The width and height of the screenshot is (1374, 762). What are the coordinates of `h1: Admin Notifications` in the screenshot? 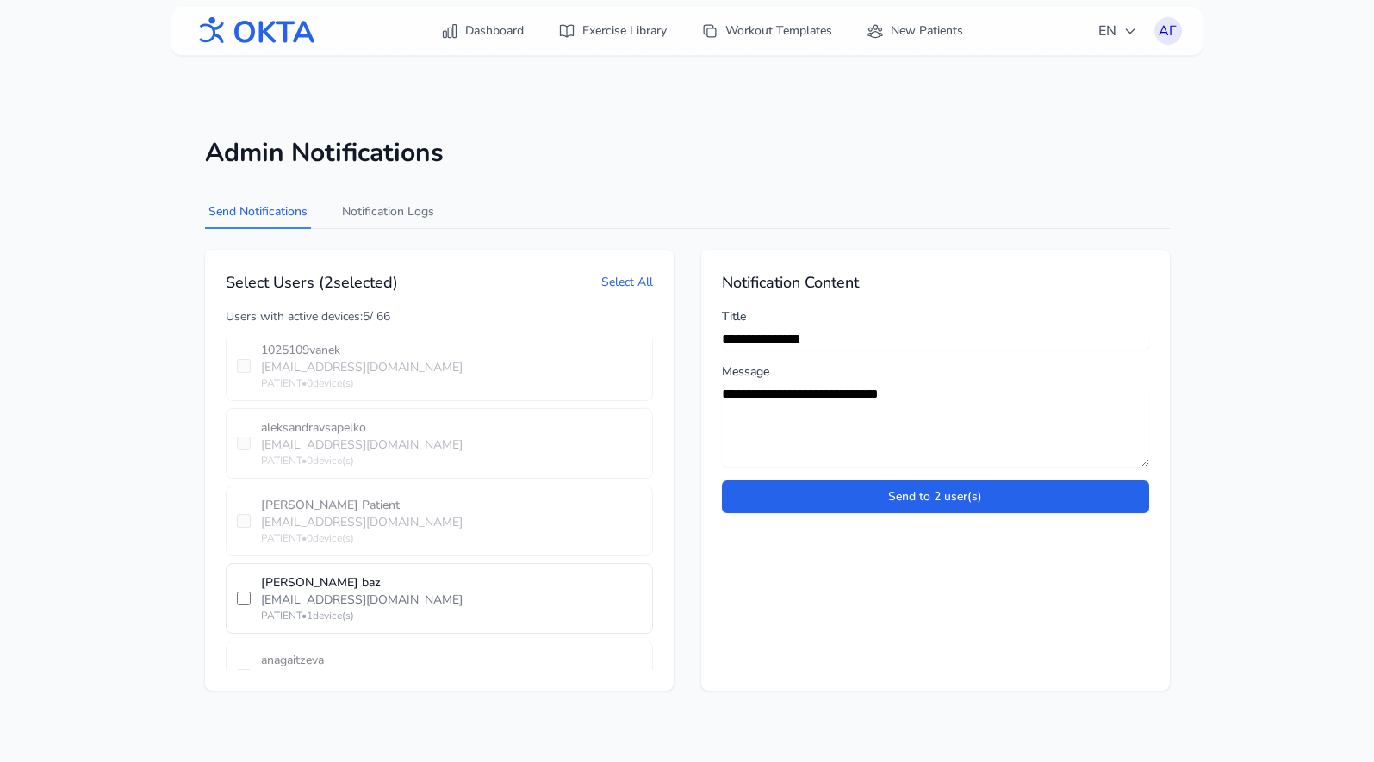 It's located at (688, 153).